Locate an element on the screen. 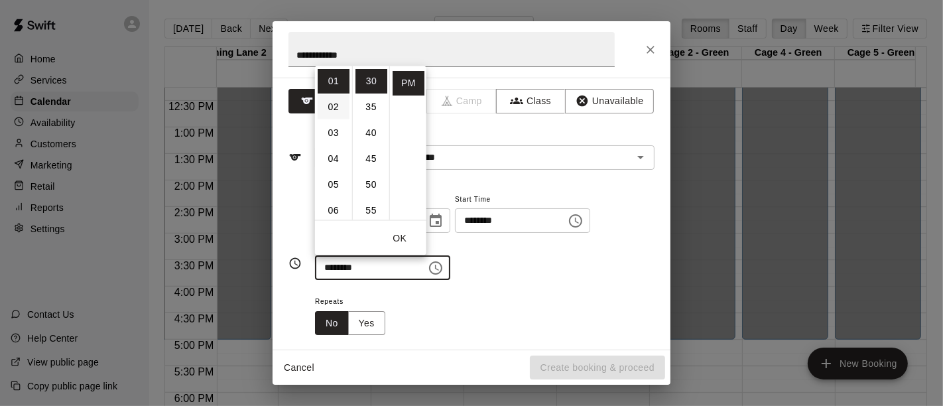 The width and height of the screenshot is (943, 406). li: 50 minutes is located at coordinates (371, 184).